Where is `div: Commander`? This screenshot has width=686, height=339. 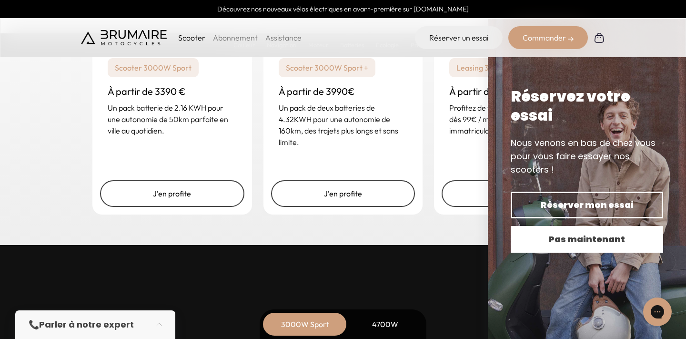
div: Commander is located at coordinates (548, 38).